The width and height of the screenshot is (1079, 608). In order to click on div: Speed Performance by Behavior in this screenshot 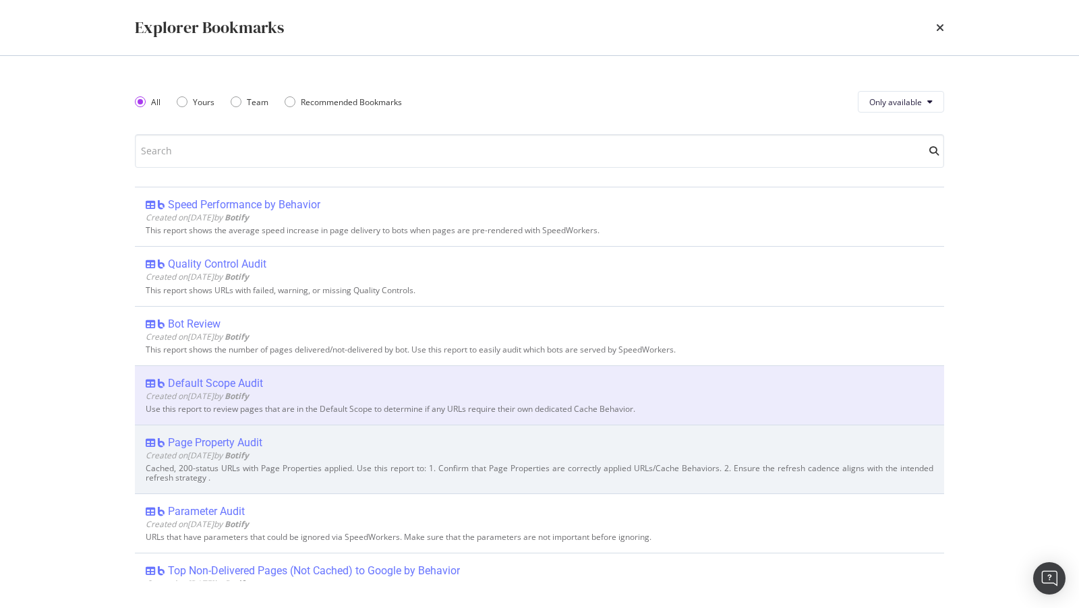, I will do `click(244, 205)`.